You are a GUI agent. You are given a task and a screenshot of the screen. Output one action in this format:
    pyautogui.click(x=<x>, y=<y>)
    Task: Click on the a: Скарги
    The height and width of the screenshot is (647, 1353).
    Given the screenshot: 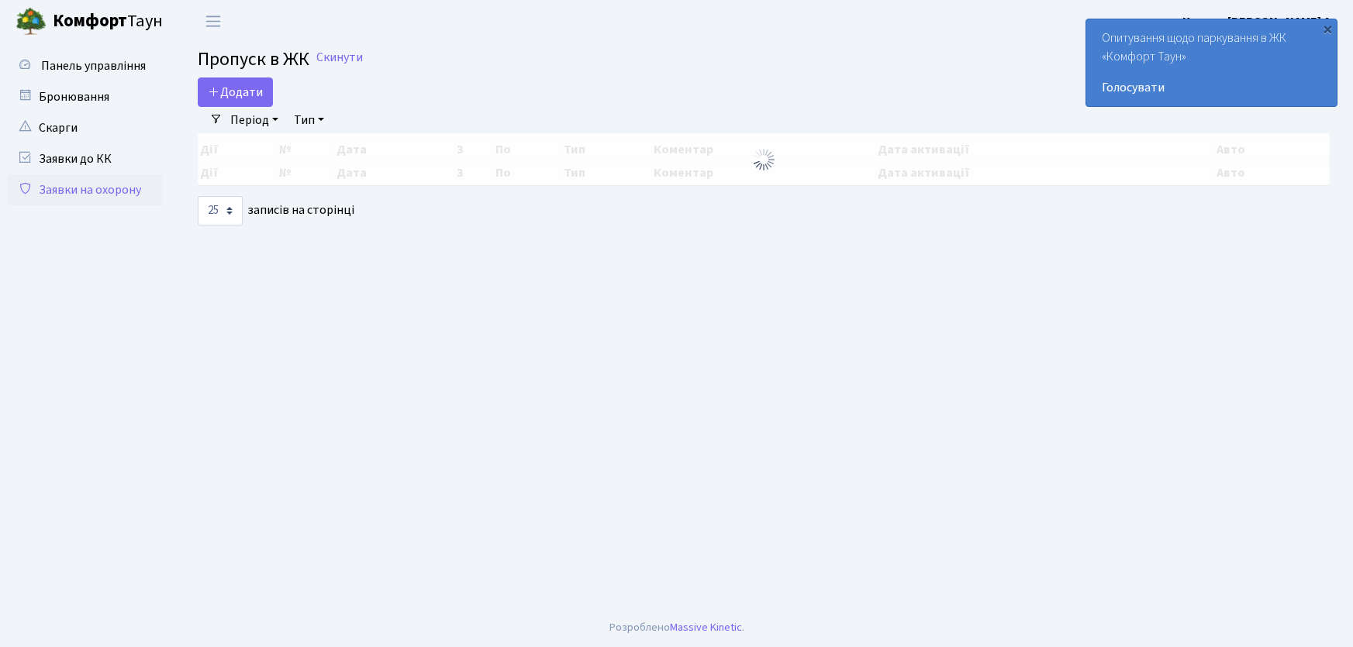 What is the action you would take?
    pyautogui.click(x=85, y=128)
    